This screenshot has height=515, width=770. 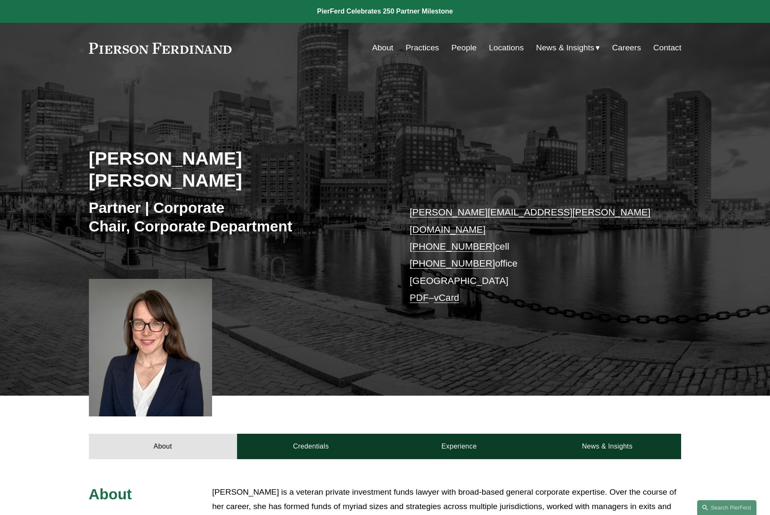 I want to click on a: Careers, so click(x=626, y=48).